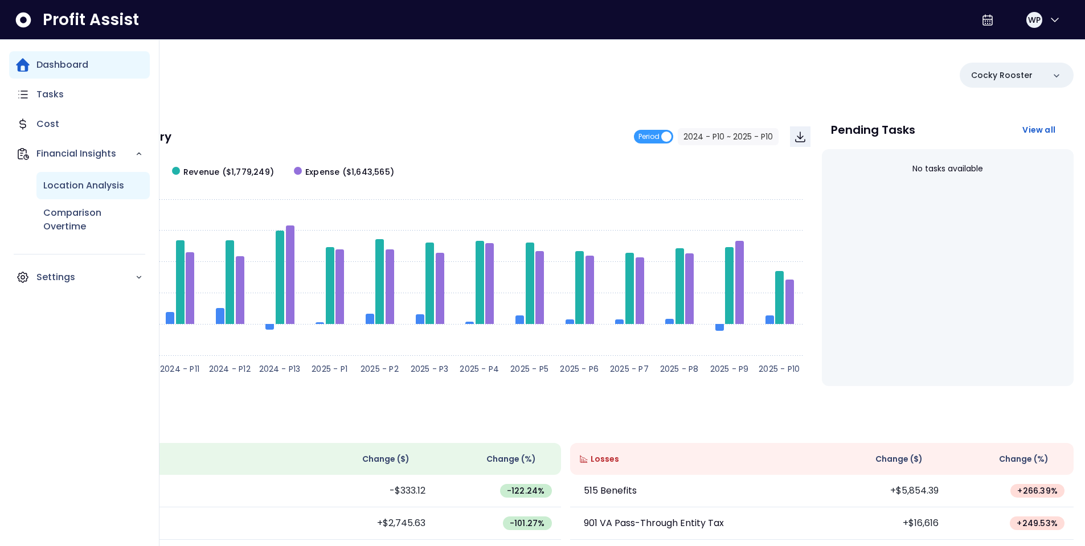 The image size is (1085, 546). What do you see at coordinates (885, 491) in the screenshot?
I see `td: +$5,854.39` at bounding box center [885, 491].